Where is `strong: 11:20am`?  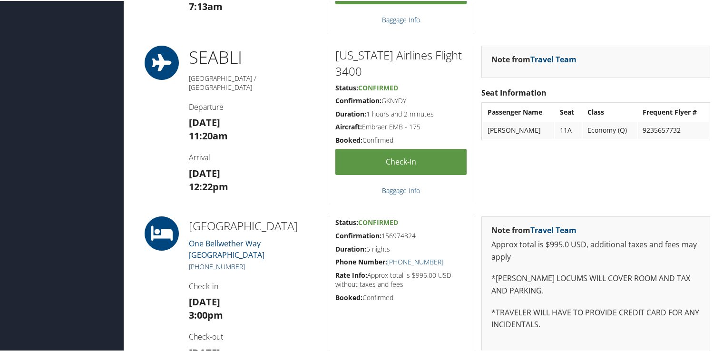
strong: 11:20am is located at coordinates (208, 135).